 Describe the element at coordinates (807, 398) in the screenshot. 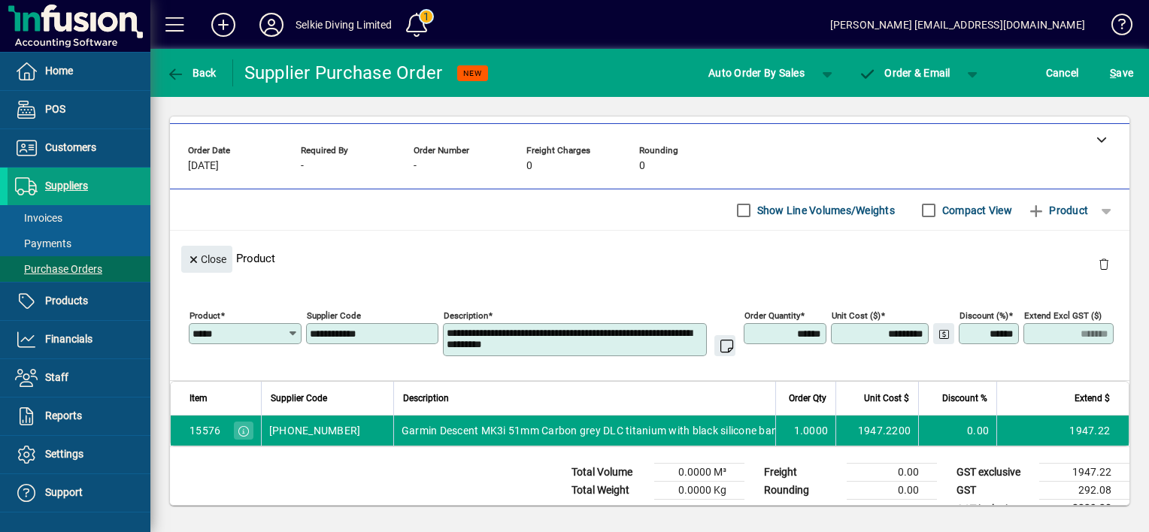

I see `span: Order Qty` at that location.